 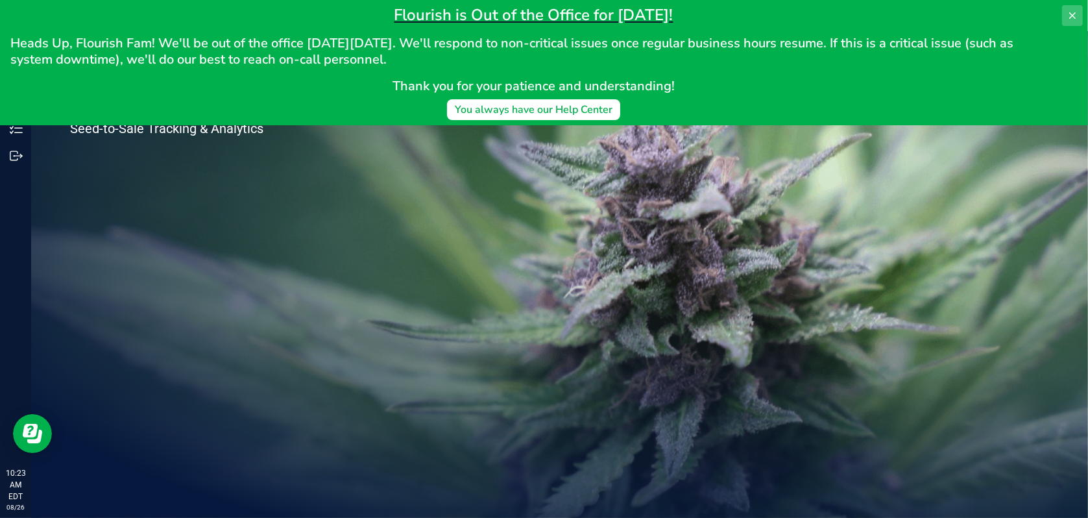 What do you see at coordinates (16, 128) in the screenshot?
I see `inline-svg: Inventory` at bounding box center [16, 128].